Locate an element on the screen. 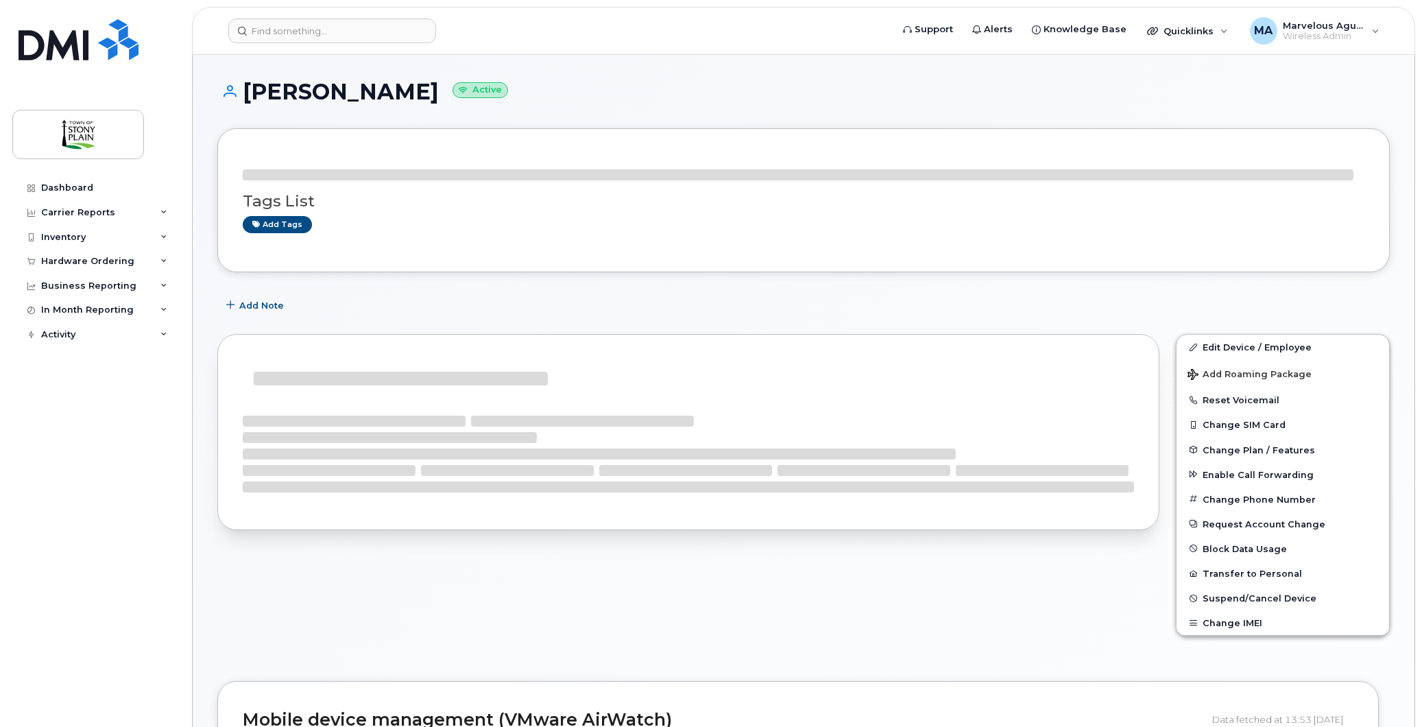 This screenshot has width=1422, height=727. span: Enable Call Forwarding is located at coordinates (1258, 474).